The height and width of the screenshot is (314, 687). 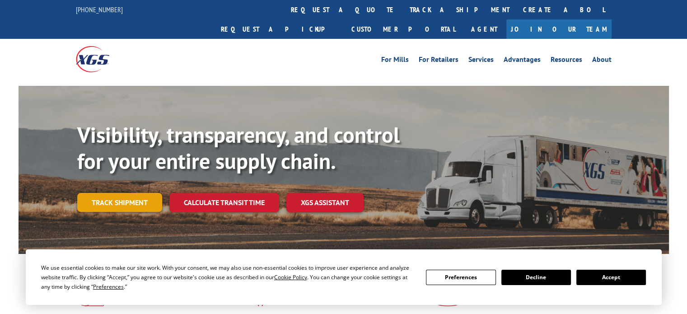 What do you see at coordinates (439, 61) in the screenshot?
I see `a: For Retailers` at bounding box center [439, 61].